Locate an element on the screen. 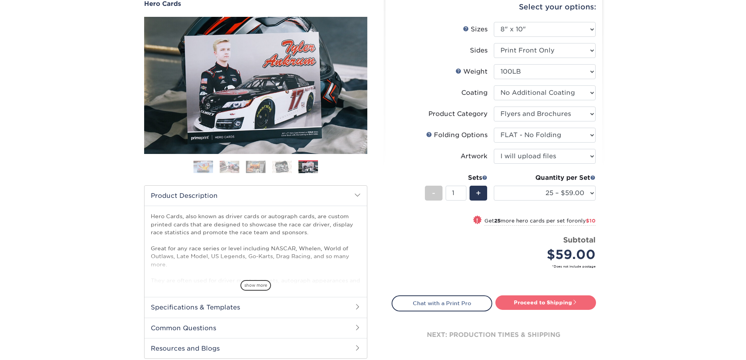 The image size is (746, 360). p: Hero Cards, also known as driver cards or autograph cards, are custom printed cards that are desi... is located at coordinates (256, 276).